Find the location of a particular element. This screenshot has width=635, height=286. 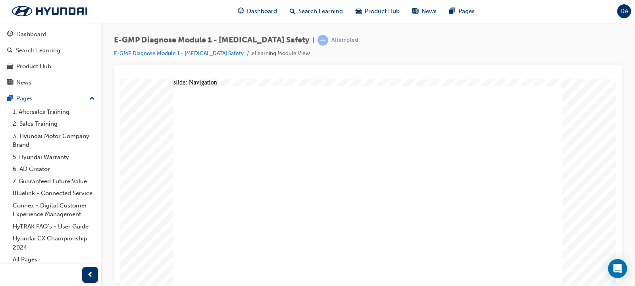

a: 1. Aftersales Training is located at coordinates (54, 112).